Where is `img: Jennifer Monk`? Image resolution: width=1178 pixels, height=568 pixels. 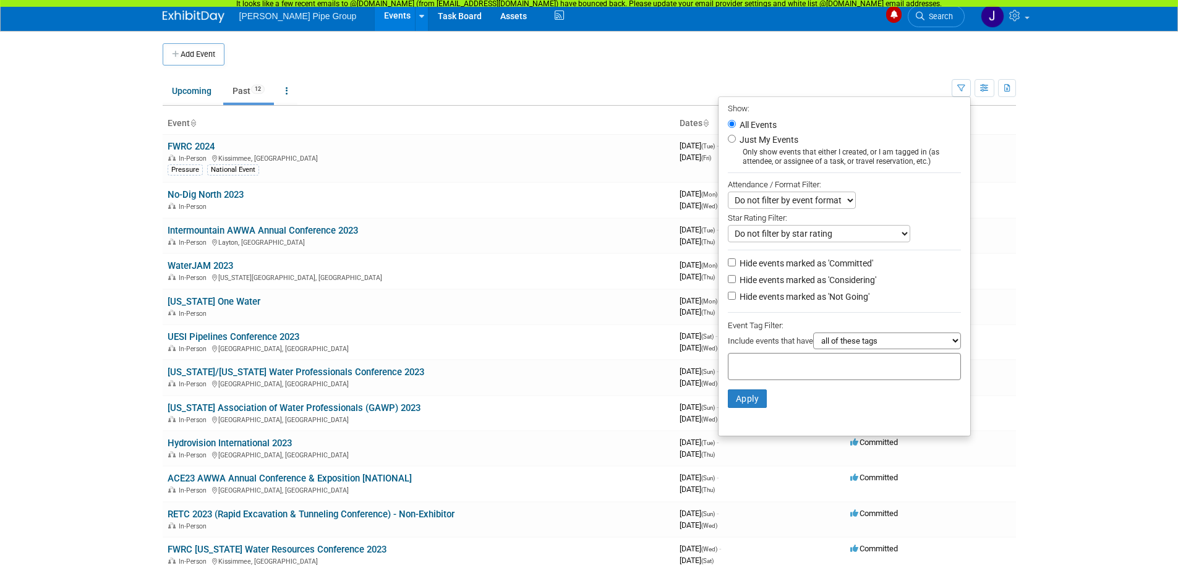
img: Jennifer Monk is located at coordinates (993, 16).